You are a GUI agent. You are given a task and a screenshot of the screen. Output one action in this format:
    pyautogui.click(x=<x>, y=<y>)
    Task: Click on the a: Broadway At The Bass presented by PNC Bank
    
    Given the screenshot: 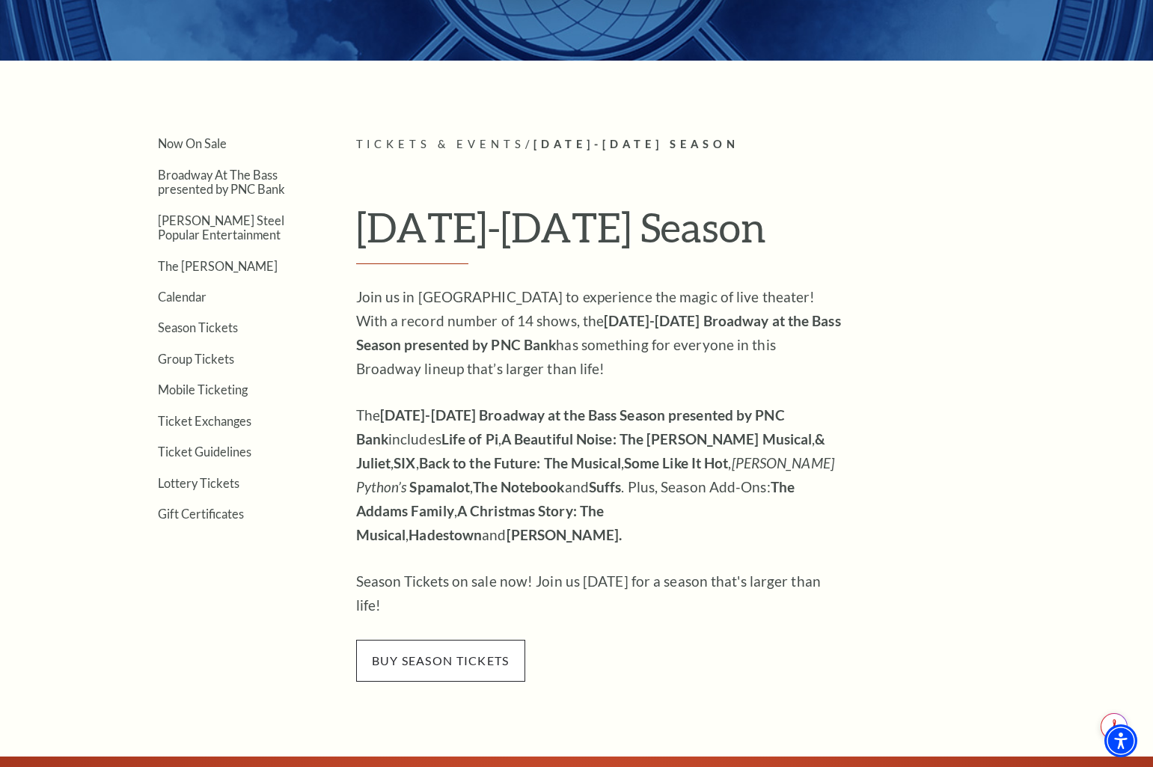 What is the action you would take?
    pyautogui.click(x=222, y=182)
    